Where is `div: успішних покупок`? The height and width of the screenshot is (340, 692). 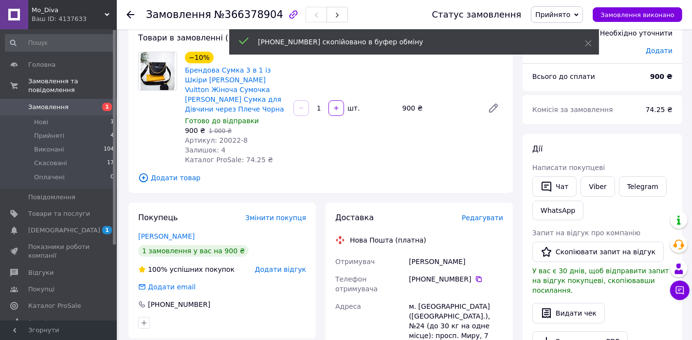
div: успішних покупок is located at coordinates (187, 269).